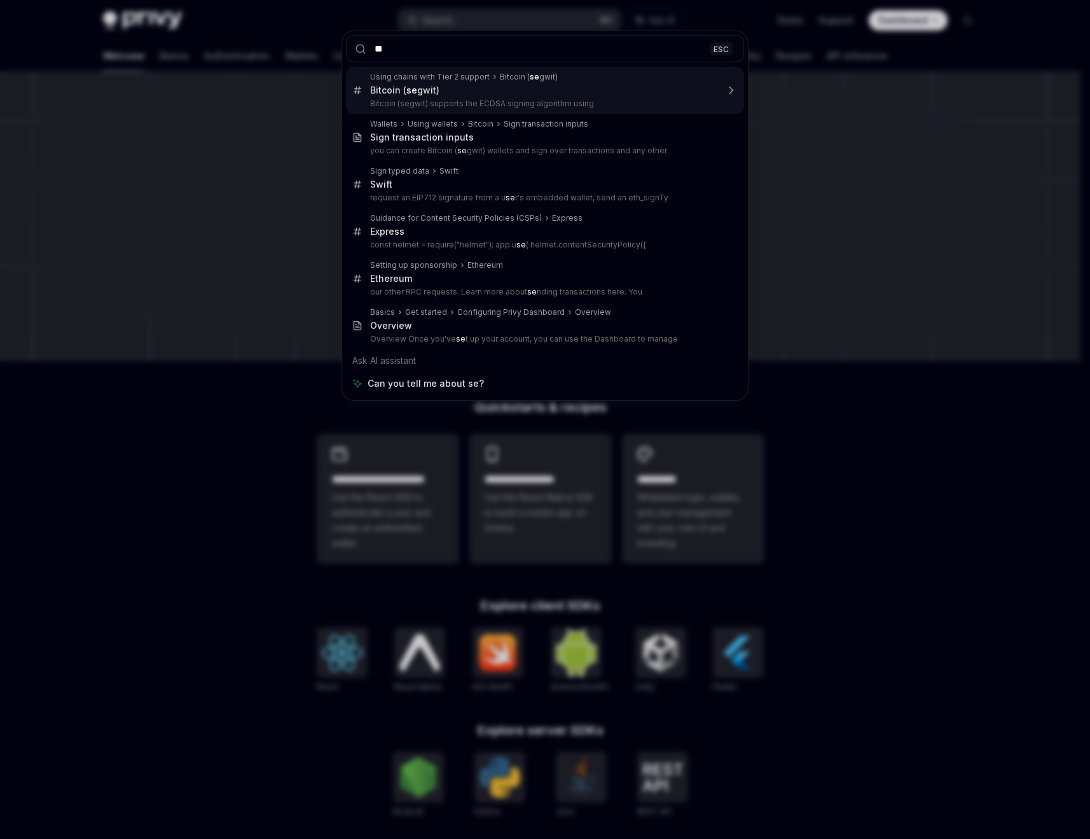 The height and width of the screenshot is (839, 1090). Describe the element at coordinates (426, 312) in the screenshot. I see `div: Get started` at that location.